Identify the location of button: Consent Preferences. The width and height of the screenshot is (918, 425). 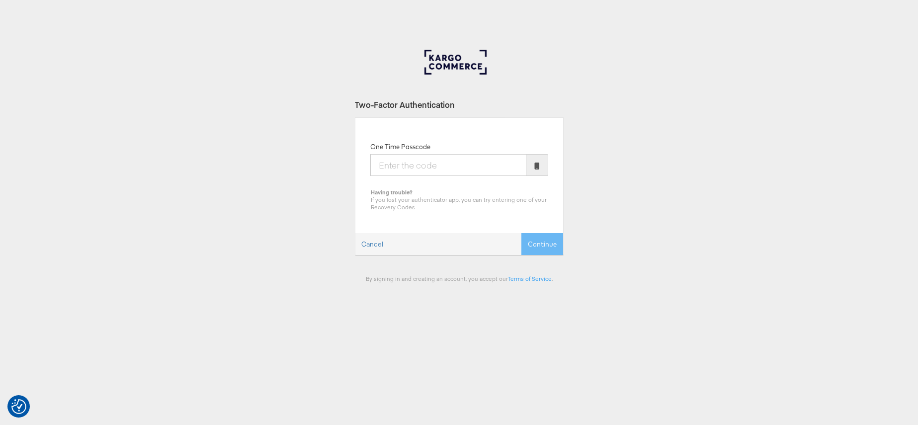
(19, 406).